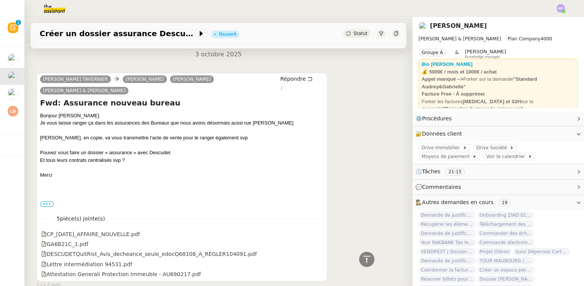 The height and width of the screenshot is (286, 584). I want to click on span: Voir le calendrier, so click(507, 157).